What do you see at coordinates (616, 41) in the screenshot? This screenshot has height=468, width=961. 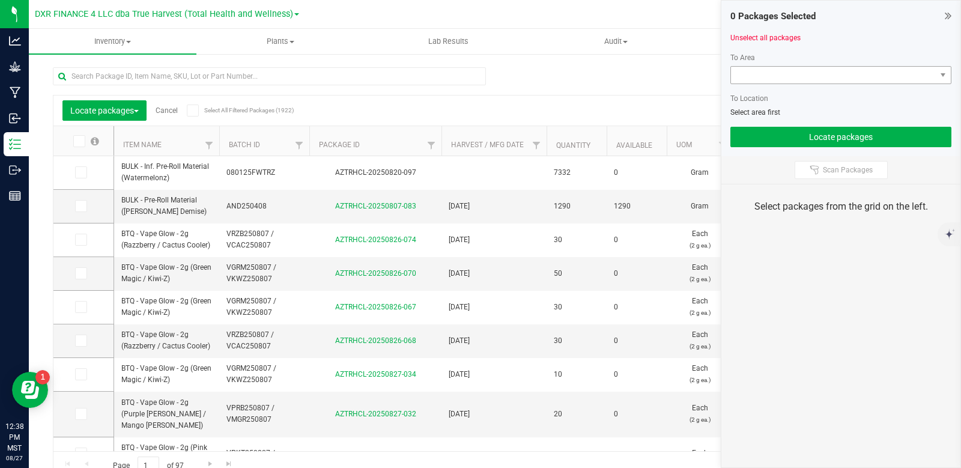 I see `span: Audit` at bounding box center [616, 41].